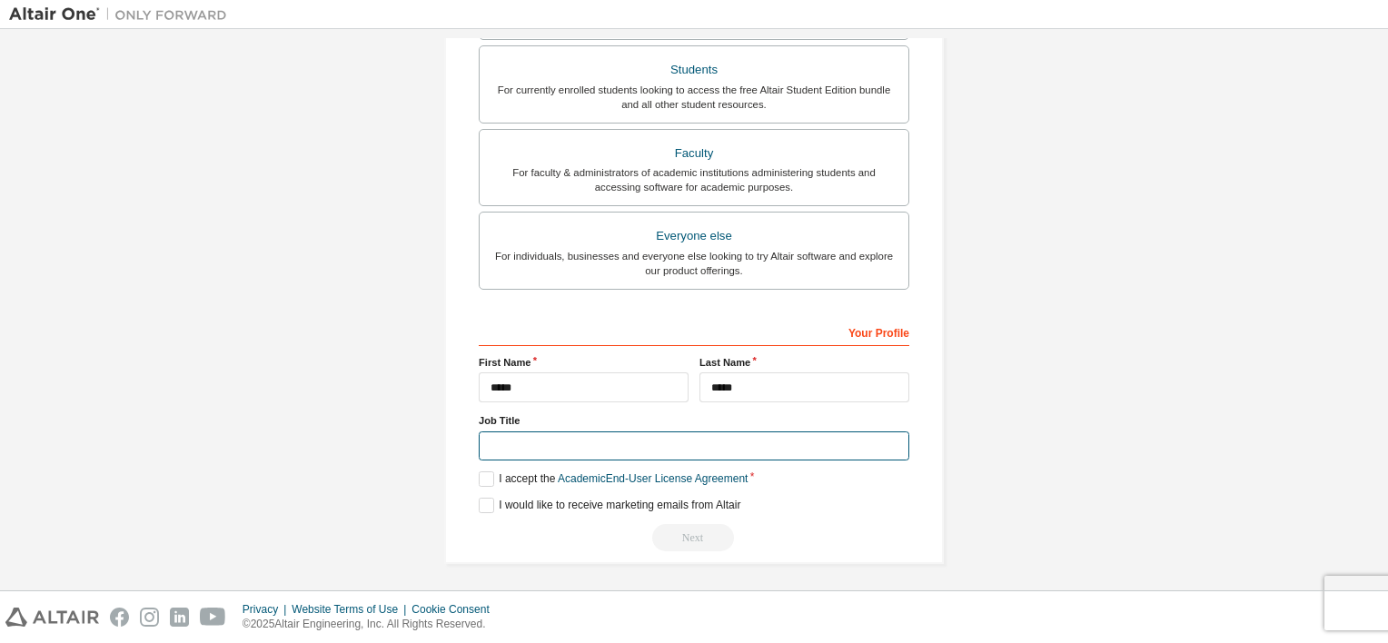 The height and width of the screenshot is (643, 1388). I want to click on div: Students, so click(694, 70).